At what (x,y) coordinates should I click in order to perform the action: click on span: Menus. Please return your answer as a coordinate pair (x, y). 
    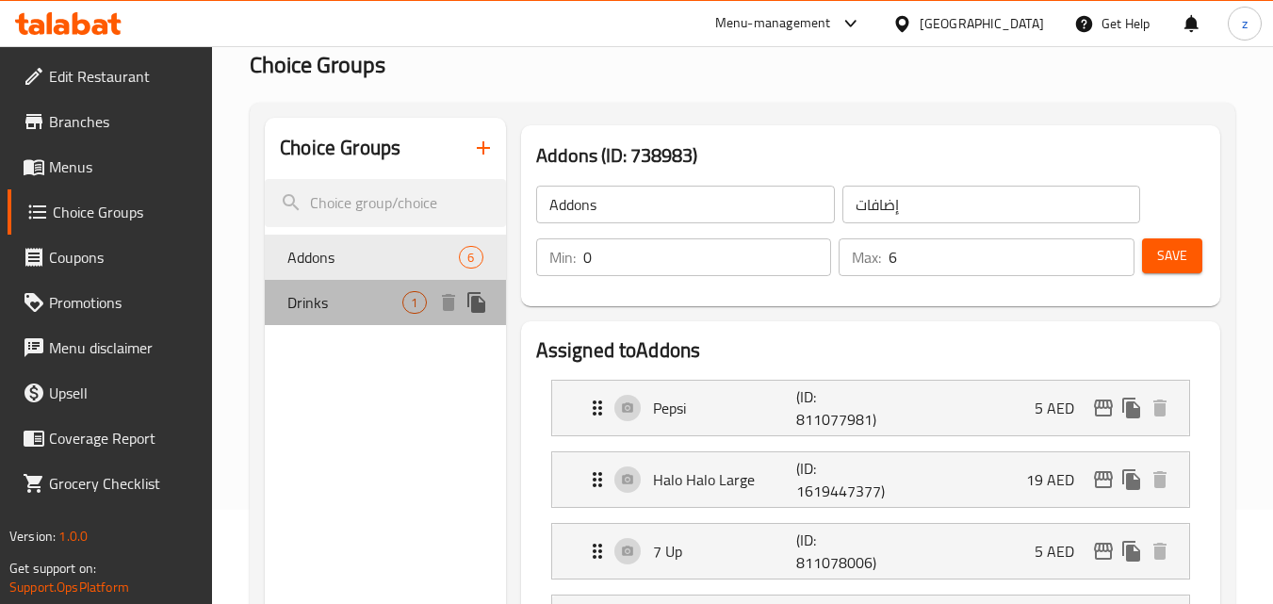
    Looking at the image, I should click on (123, 167).